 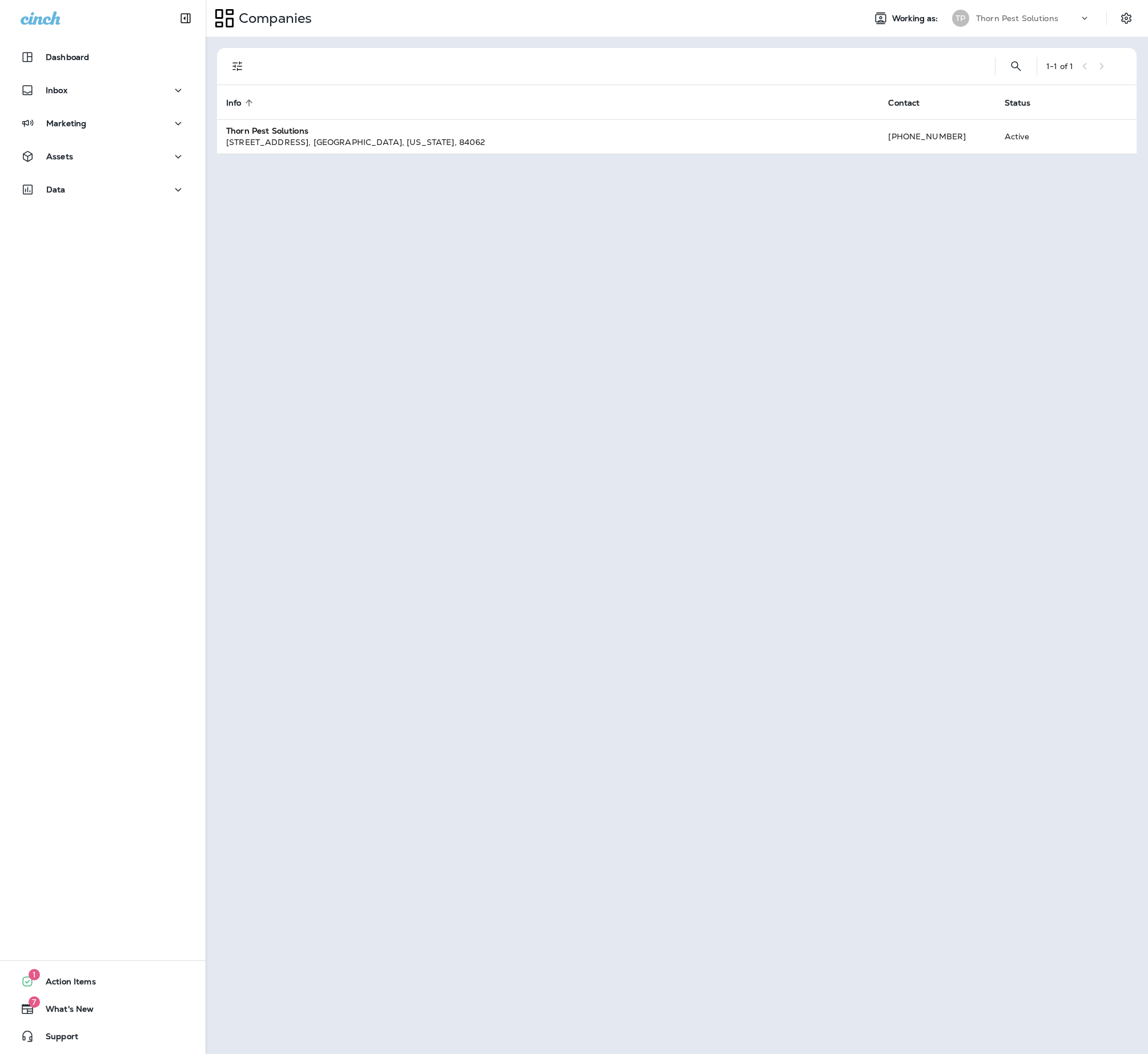 I want to click on p: Companies, so click(x=273, y=19).